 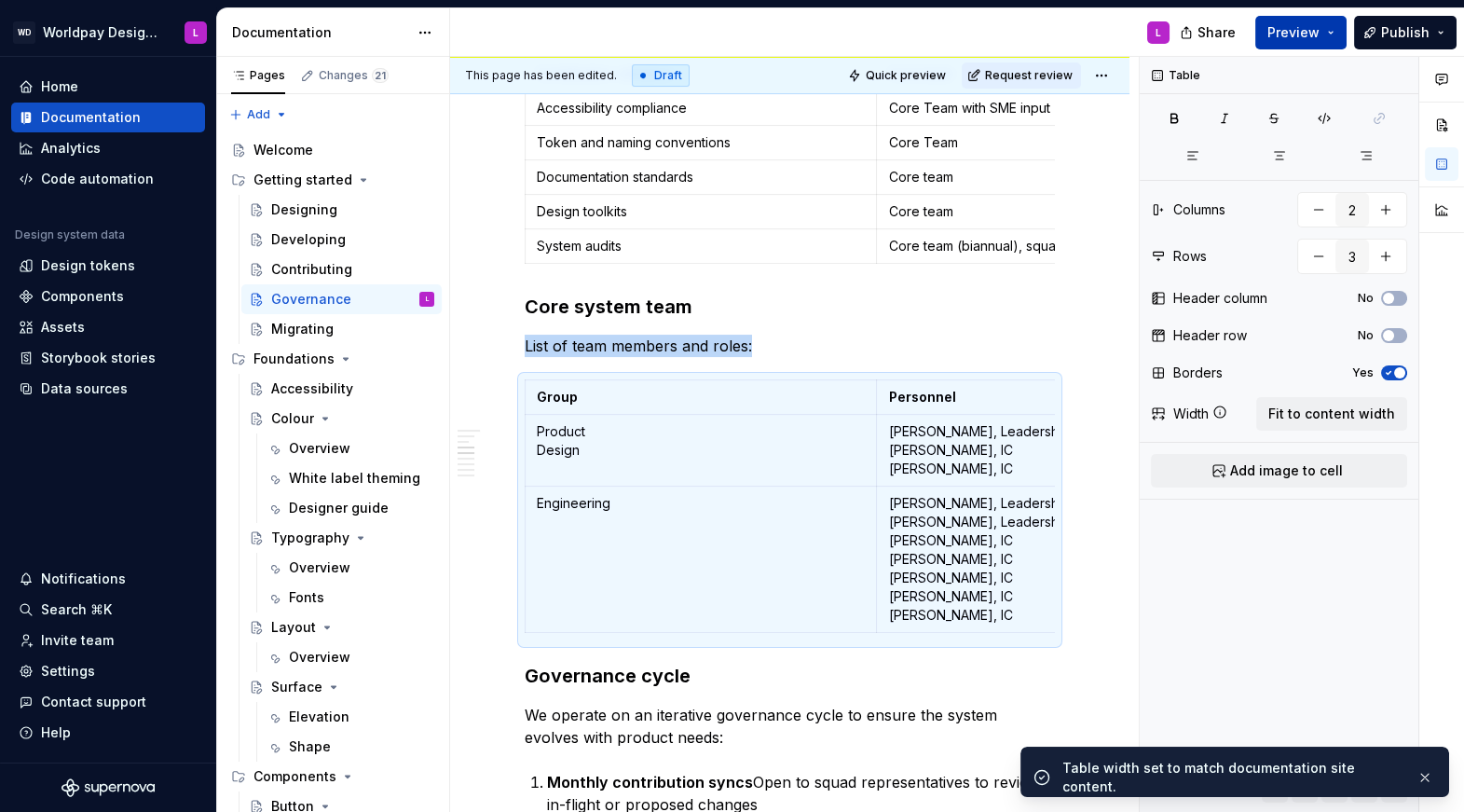 I want to click on div: Storybook stories, so click(x=98, y=358).